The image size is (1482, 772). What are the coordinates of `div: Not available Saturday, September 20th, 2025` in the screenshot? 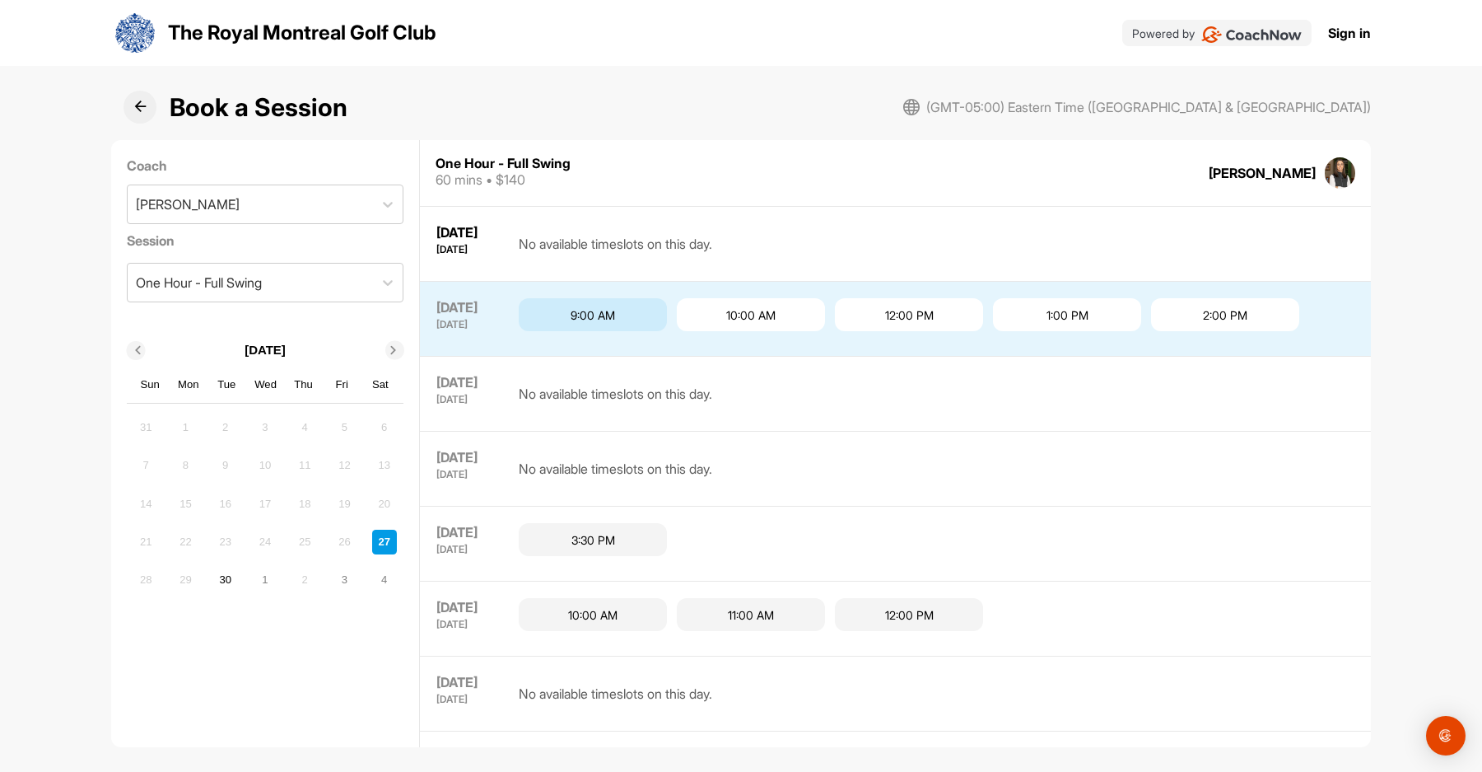 It's located at (385, 503).